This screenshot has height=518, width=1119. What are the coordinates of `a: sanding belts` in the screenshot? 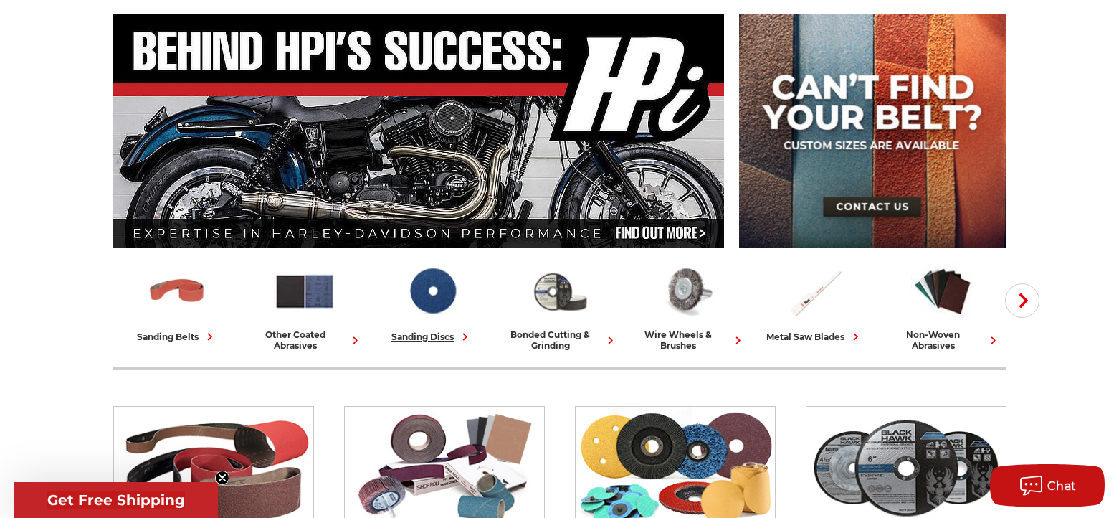 It's located at (177, 302).